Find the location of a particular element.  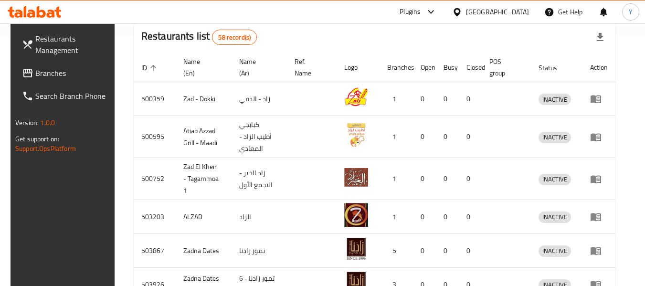

span: ID is located at coordinates (150, 68).